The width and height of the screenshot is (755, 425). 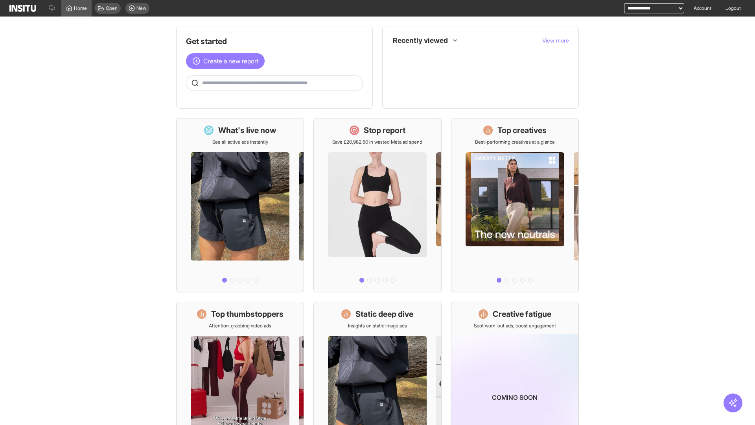 What do you see at coordinates (378, 326) in the screenshot?
I see `p: Insights on static image ads` at bounding box center [378, 326].